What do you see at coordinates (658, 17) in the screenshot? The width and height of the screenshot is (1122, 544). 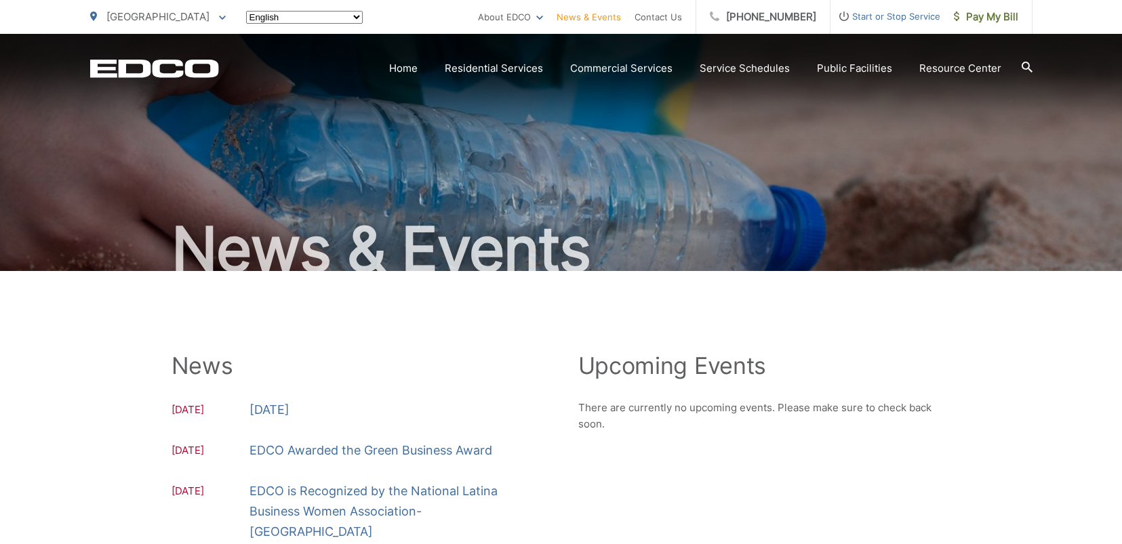 I see `a: Contact Us` at bounding box center [658, 17].